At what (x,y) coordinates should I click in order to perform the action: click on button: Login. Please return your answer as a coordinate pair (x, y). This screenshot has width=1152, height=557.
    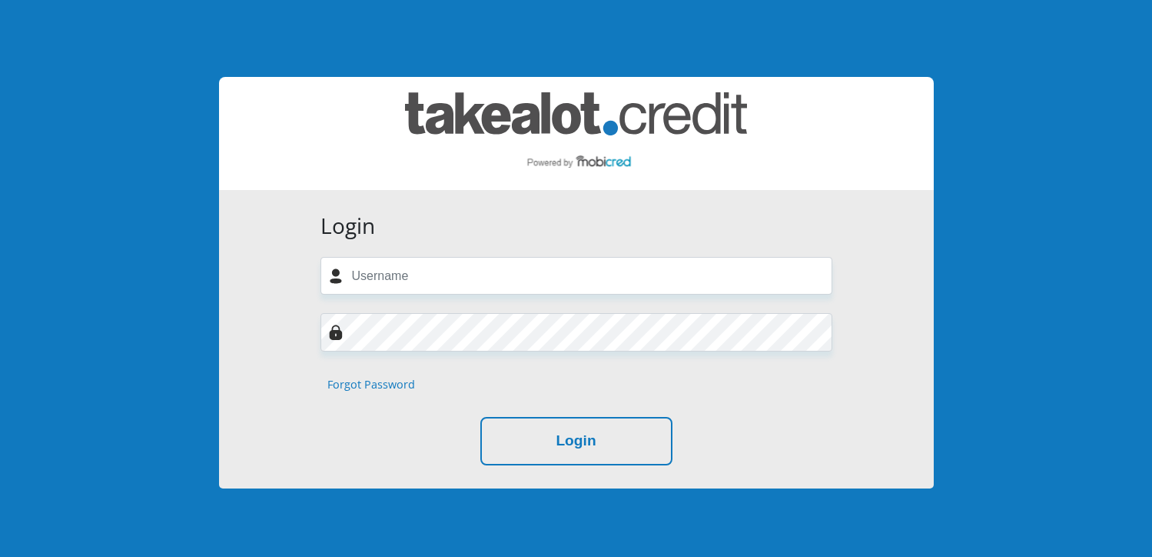
    Looking at the image, I should click on (577, 440).